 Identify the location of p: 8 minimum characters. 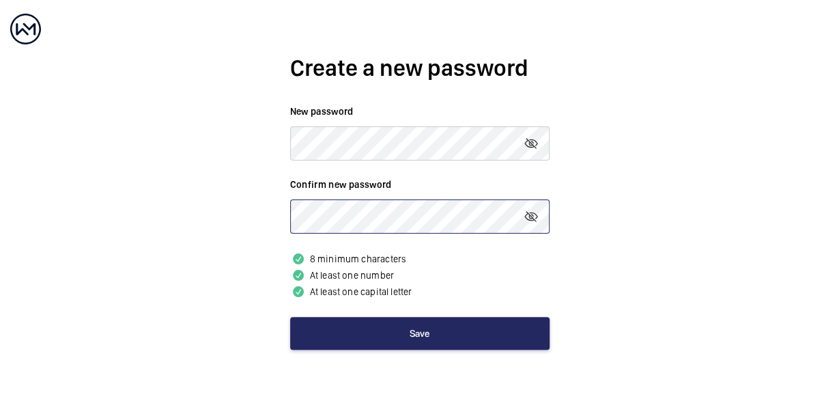
(420, 259).